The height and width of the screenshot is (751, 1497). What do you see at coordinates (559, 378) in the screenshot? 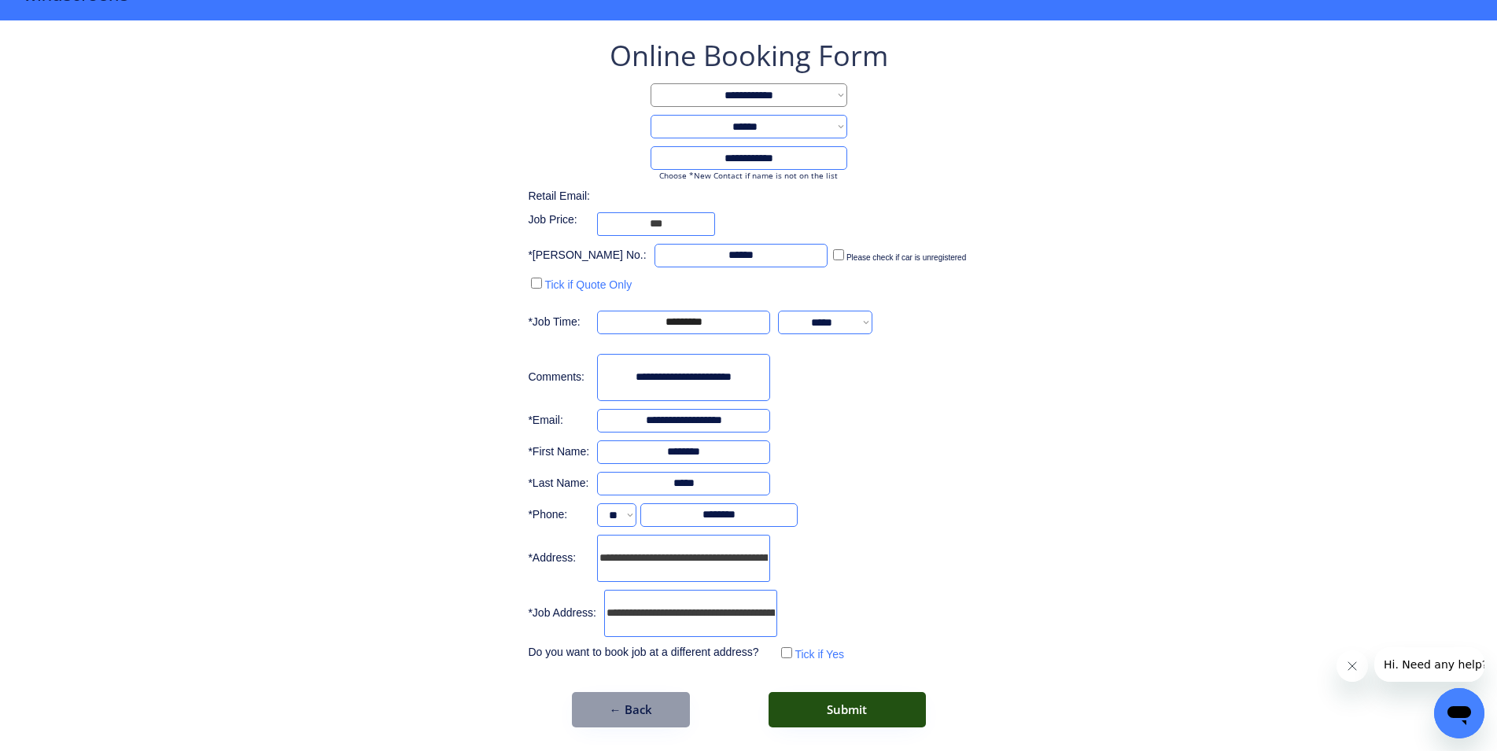
I see `div: Comments:` at bounding box center [559, 378].